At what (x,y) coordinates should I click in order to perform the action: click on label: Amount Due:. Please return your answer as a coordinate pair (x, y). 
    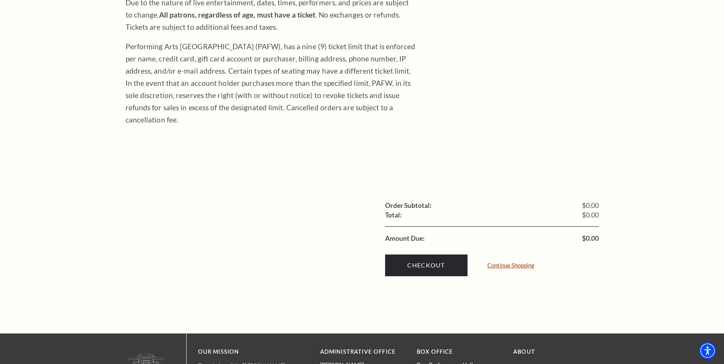
    Looking at the image, I should click on (405, 239).